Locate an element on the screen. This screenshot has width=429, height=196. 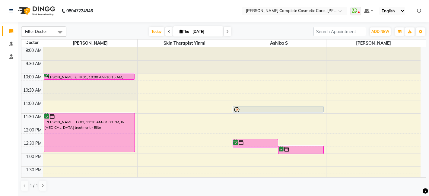
div: 11:30 AM is located at coordinates (32, 117).